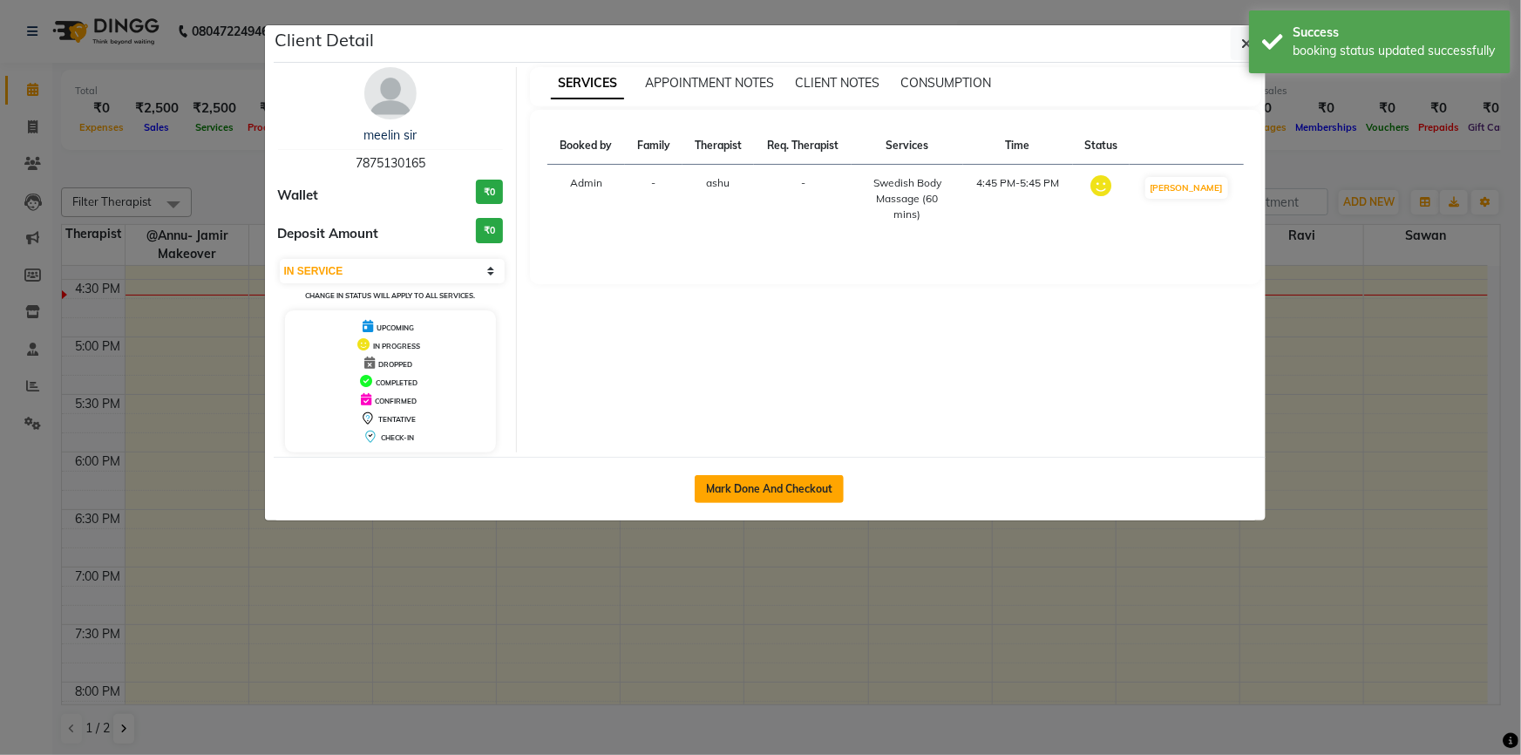 This screenshot has height=755, width=1521. What do you see at coordinates (395, 328) in the screenshot?
I see `span: UPCOMING` at bounding box center [395, 328].